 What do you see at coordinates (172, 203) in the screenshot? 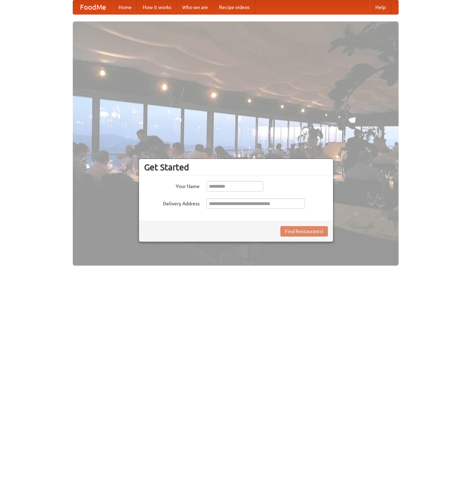
I see `label: Delivery Address` at bounding box center [172, 203].